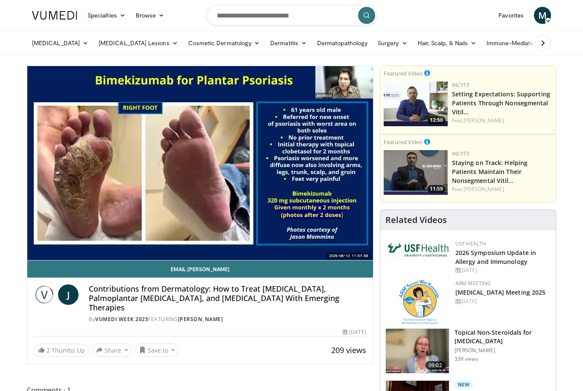 The image size is (583, 391). What do you see at coordinates (501, 103) in the screenshot?
I see `a: Setting Expectations: Supporting Patients Through Nonsegmental Vitil…` at bounding box center [501, 103].